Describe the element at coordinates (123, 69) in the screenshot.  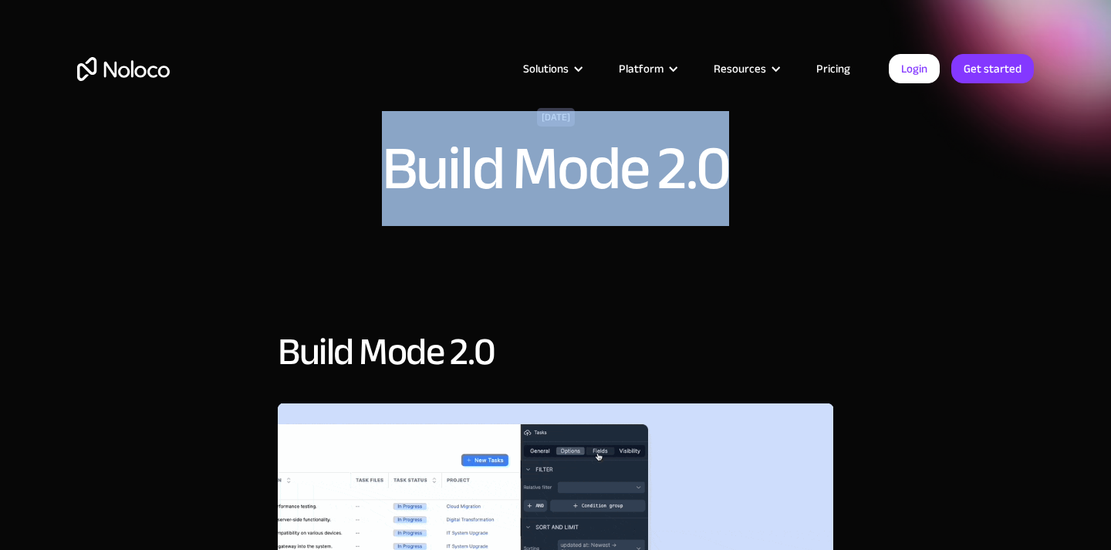
I see `a: home` at that location.